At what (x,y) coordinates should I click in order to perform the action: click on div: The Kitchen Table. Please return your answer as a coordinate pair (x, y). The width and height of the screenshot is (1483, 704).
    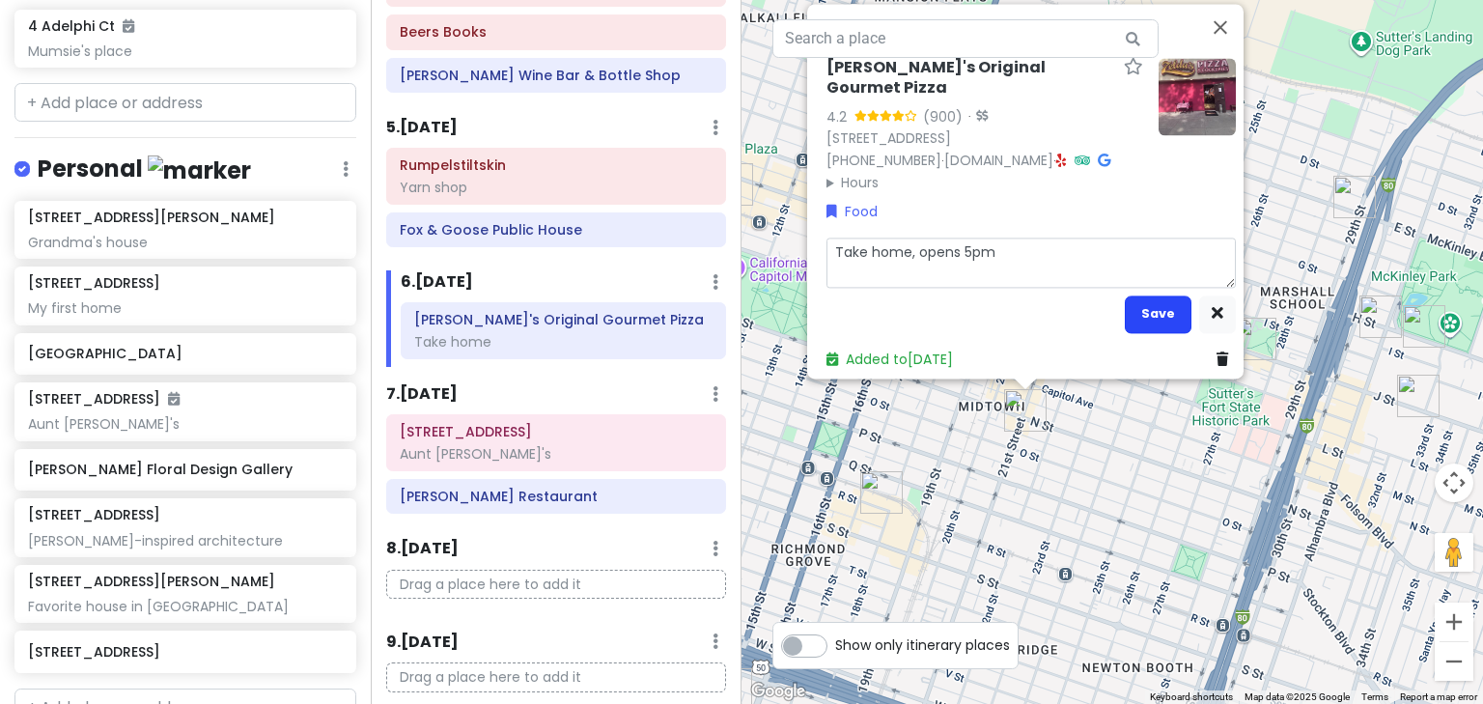
    Looking at the image, I should click on (1380, 317).